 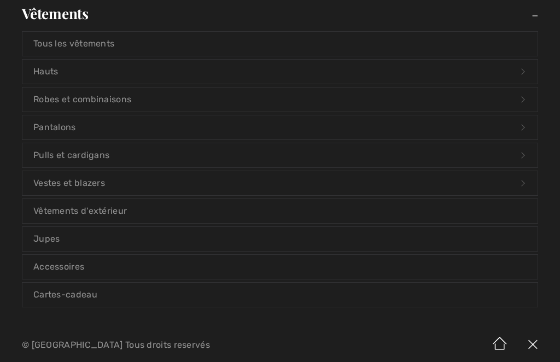 What do you see at coordinates (280, 211) in the screenshot?
I see `a: Vêtements d'extérieur` at bounding box center [280, 211].